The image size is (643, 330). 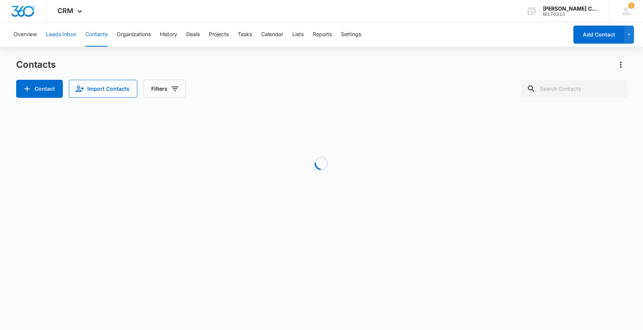 I want to click on button: Filters, so click(x=164, y=89).